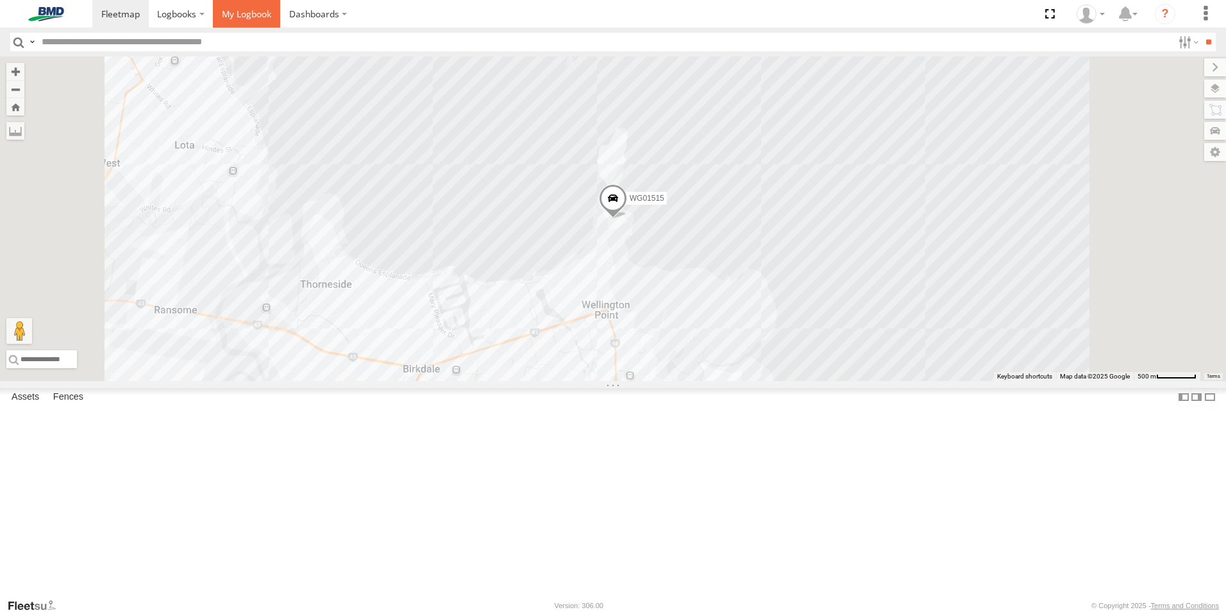  I want to click on button: Zoom out, so click(15, 89).